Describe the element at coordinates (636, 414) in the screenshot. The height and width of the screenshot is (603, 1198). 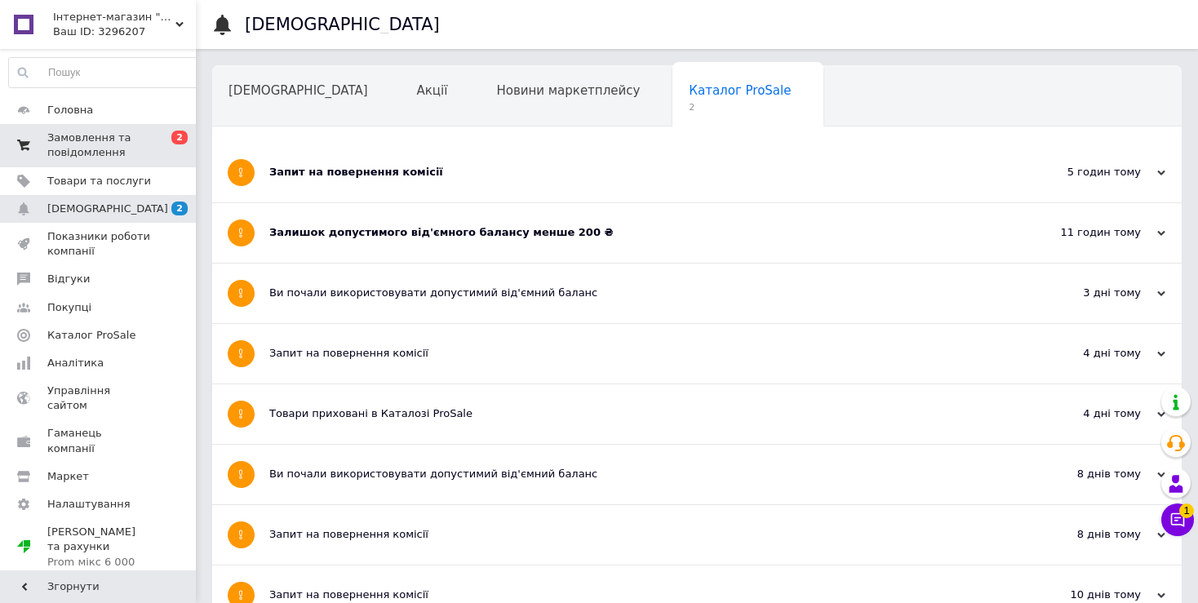
I see `div: Товари приховані в Каталозі ProSale` at that location.